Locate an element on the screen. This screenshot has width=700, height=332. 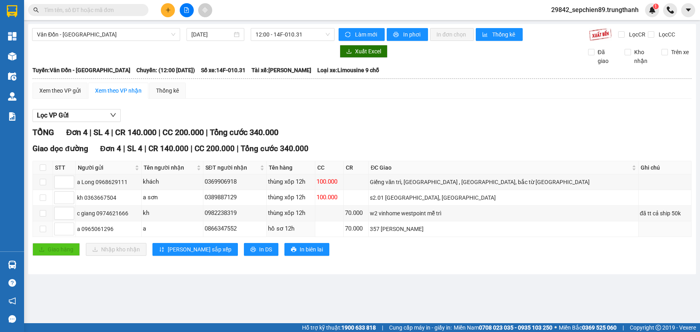
img: logo-vxr is located at coordinates (12, 11).